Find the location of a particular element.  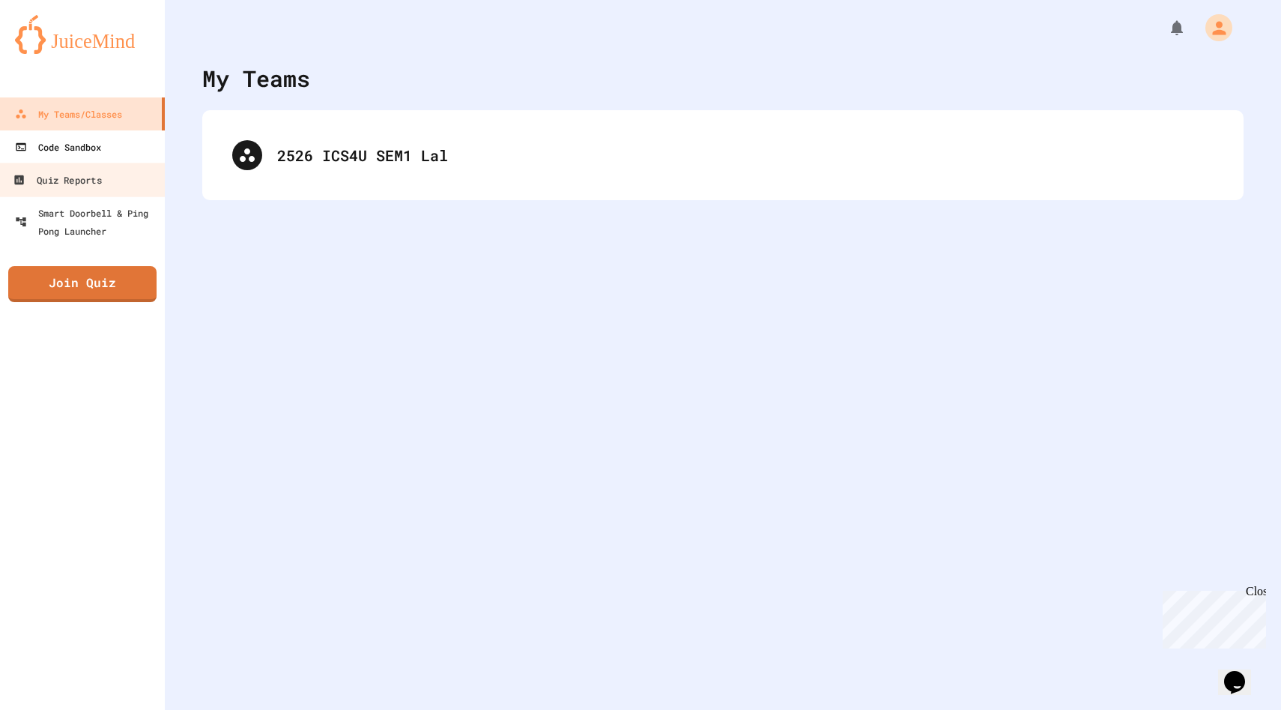

a: Join Quiz is located at coordinates (82, 284).